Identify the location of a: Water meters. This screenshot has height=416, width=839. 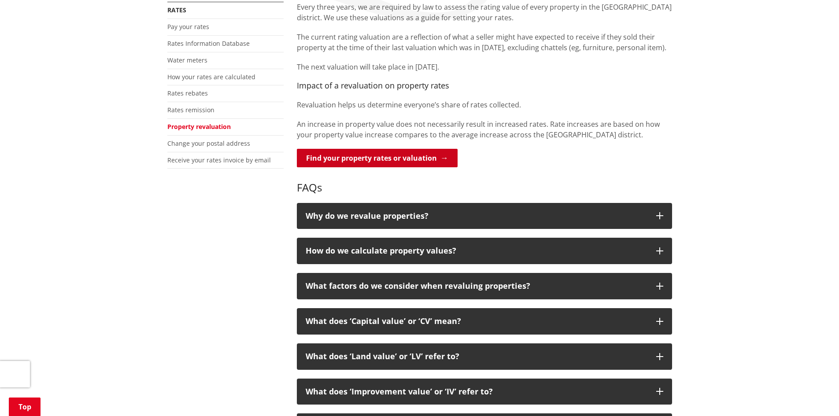
(187, 60).